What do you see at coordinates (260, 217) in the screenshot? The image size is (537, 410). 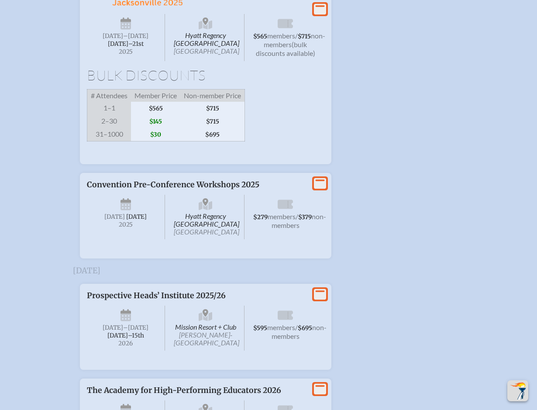 I see `span: $279` at bounding box center [260, 217].